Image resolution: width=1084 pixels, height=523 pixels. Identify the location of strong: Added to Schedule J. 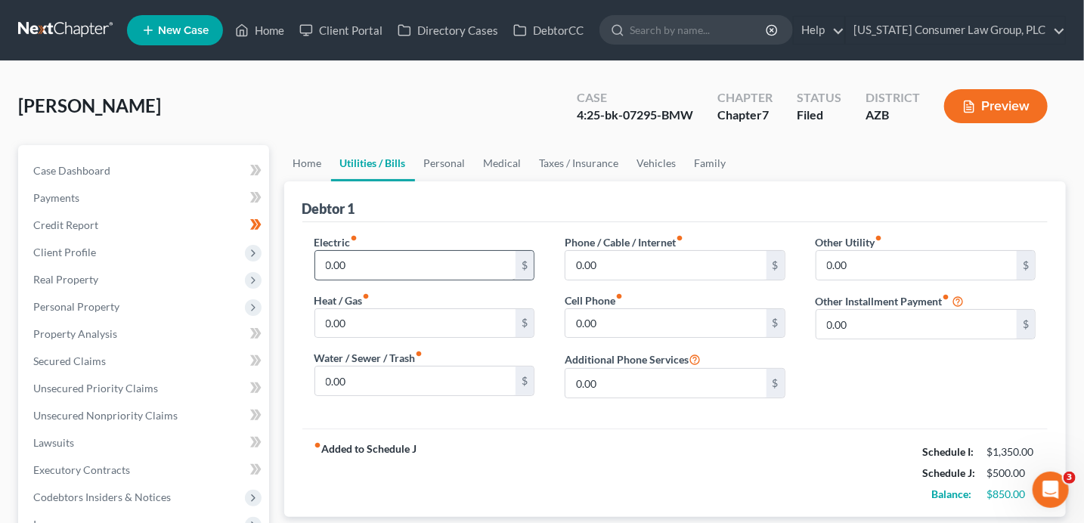
(366, 473).